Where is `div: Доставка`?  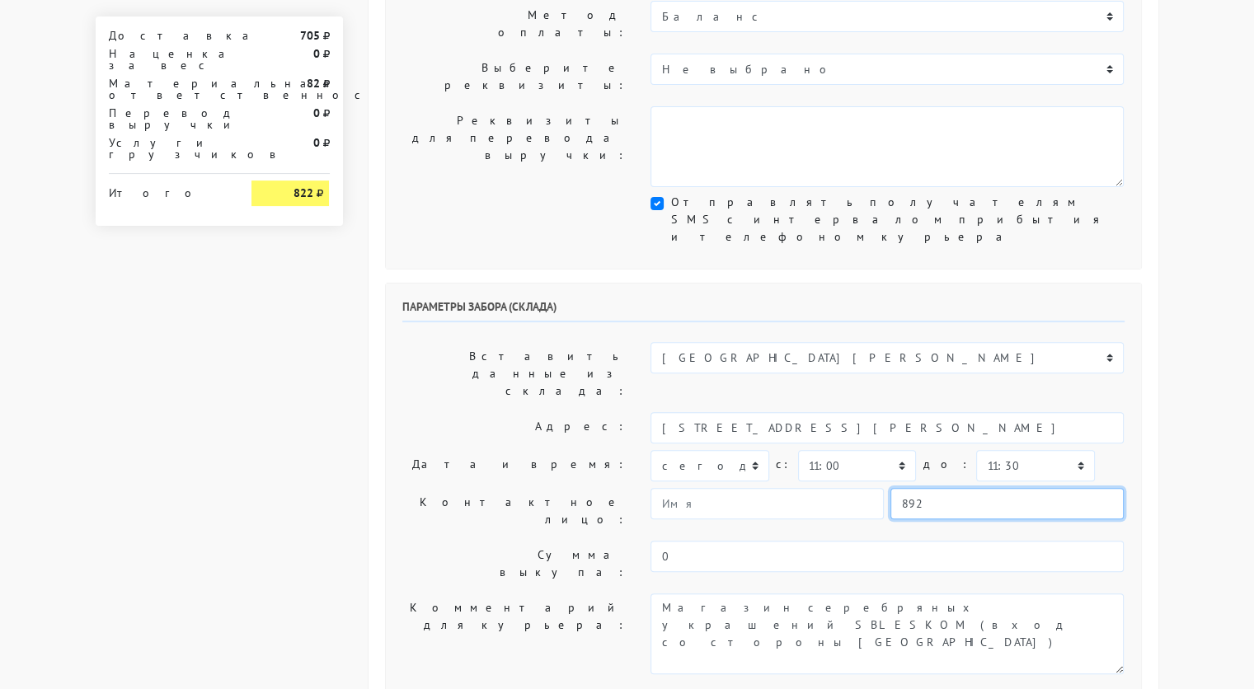
div: Доставка is located at coordinates (168, 35).